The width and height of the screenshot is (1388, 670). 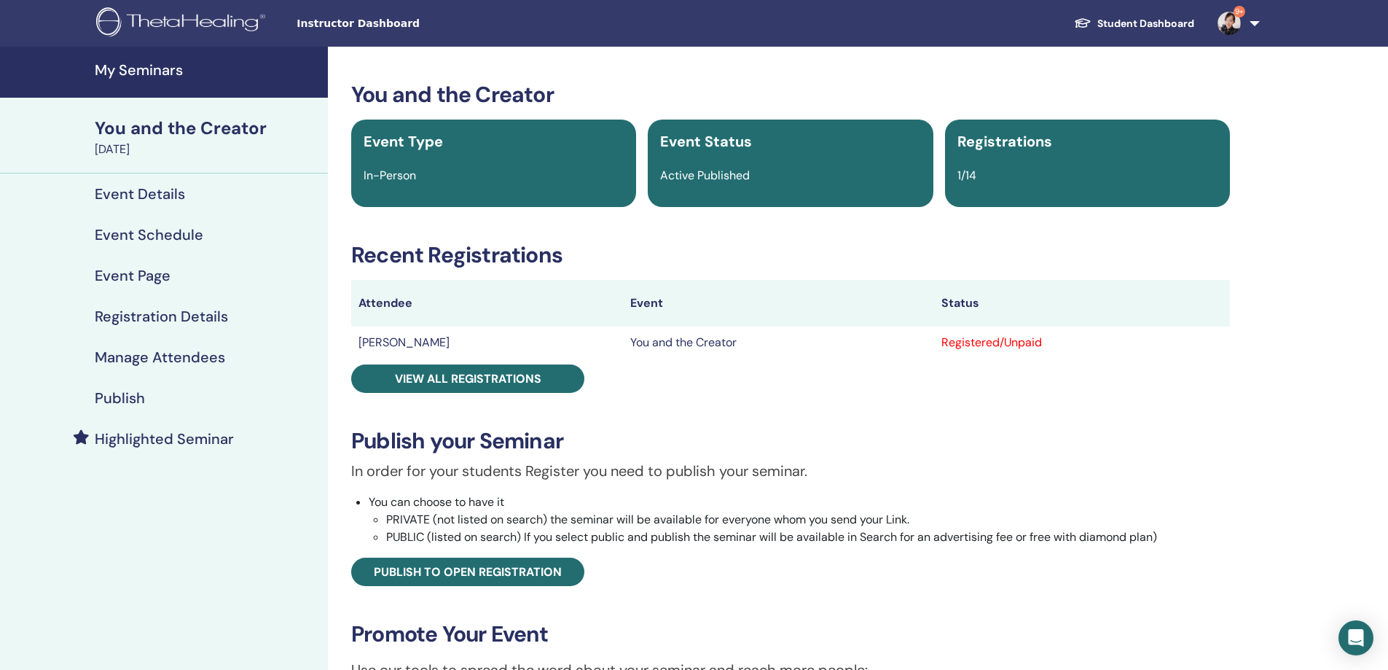 I want to click on img: logo.png, so click(x=183, y=23).